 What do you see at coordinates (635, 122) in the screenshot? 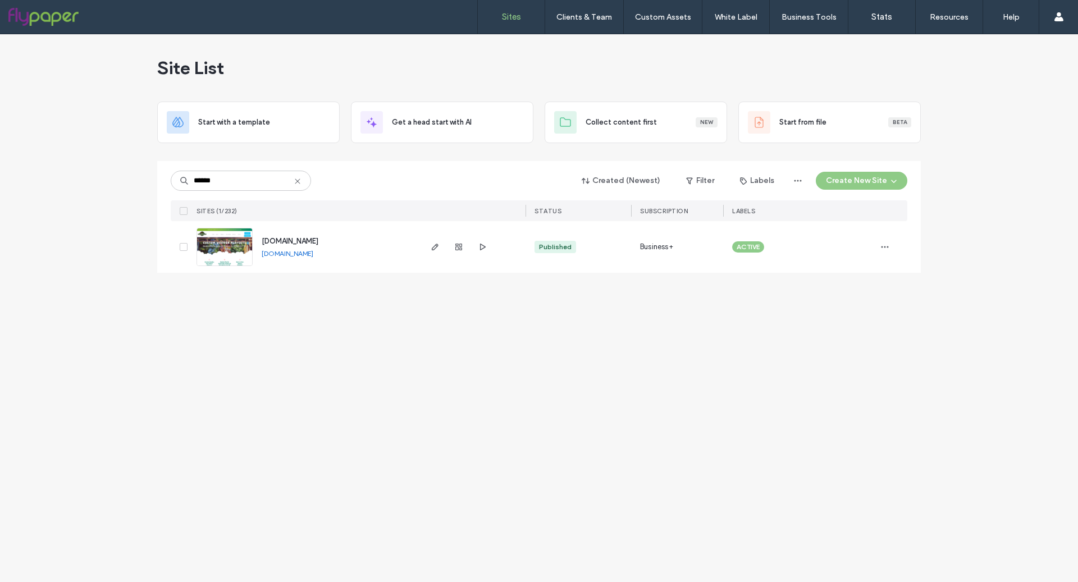
I see `div: Collect content firstNew` at bounding box center [635, 122].